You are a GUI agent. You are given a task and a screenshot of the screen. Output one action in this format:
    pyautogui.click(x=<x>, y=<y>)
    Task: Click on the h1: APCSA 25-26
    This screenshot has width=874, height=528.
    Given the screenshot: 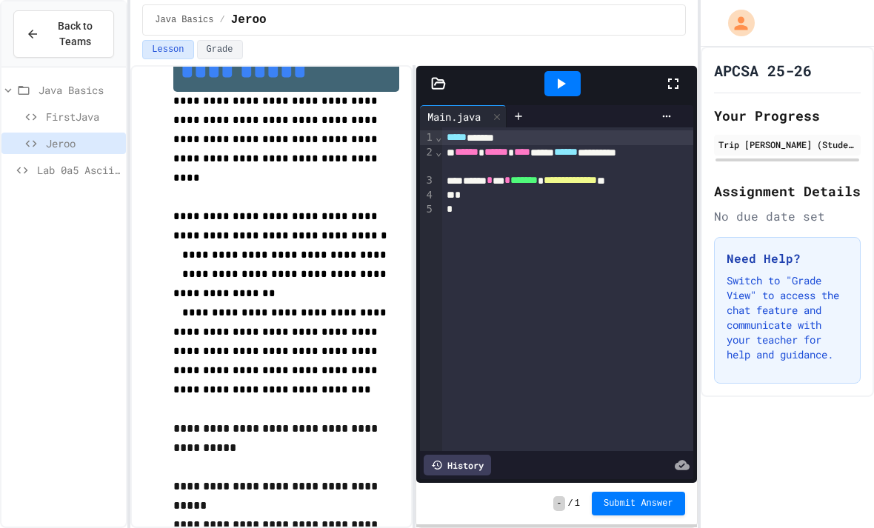 What is the action you would take?
    pyautogui.click(x=763, y=70)
    